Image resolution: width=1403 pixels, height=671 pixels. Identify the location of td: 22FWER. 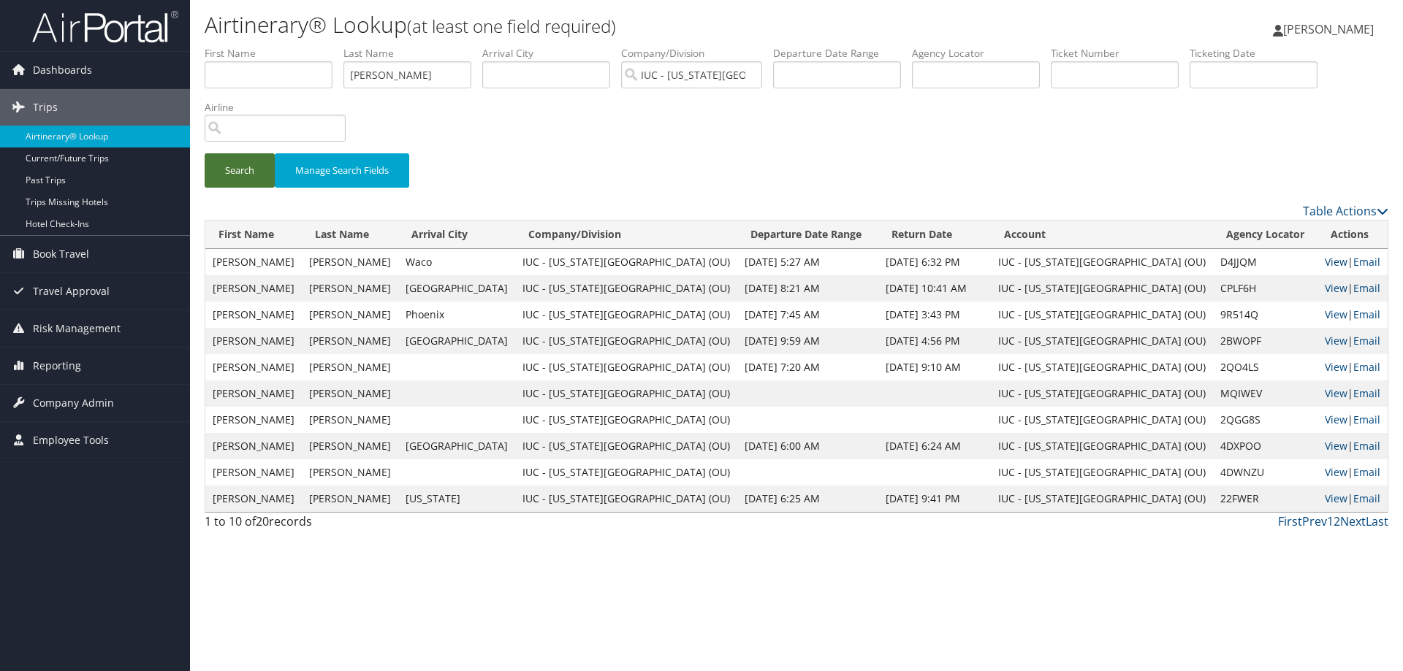
(1265, 499).